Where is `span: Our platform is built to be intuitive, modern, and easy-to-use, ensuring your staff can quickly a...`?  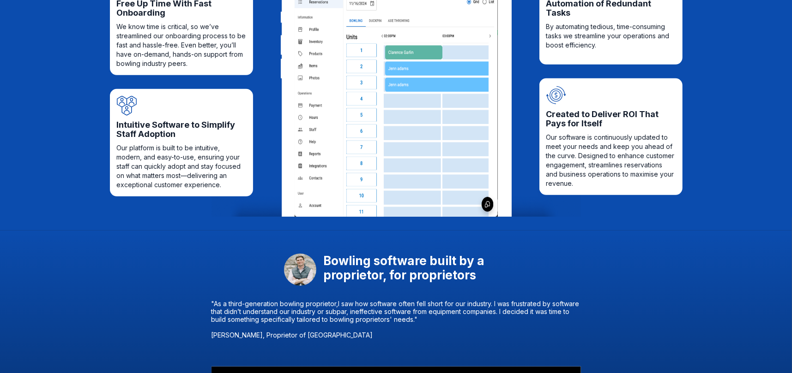
span: Our platform is built to be intuitive, modern, and easy-to-use, ensuring your staff can quickly a... is located at coordinates (181, 167).